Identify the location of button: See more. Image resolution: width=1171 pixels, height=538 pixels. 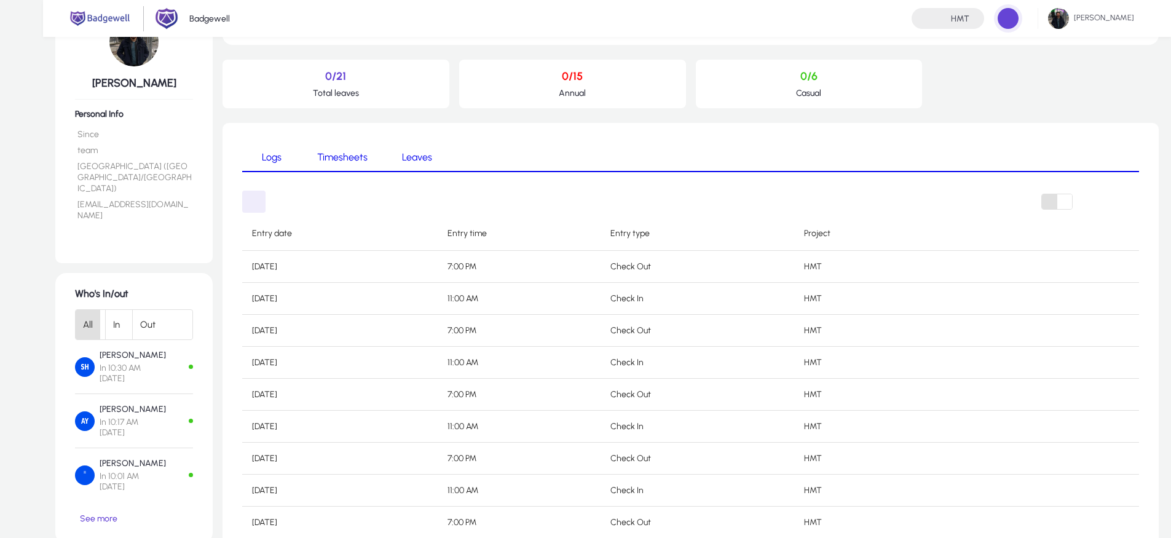
(100, 517).